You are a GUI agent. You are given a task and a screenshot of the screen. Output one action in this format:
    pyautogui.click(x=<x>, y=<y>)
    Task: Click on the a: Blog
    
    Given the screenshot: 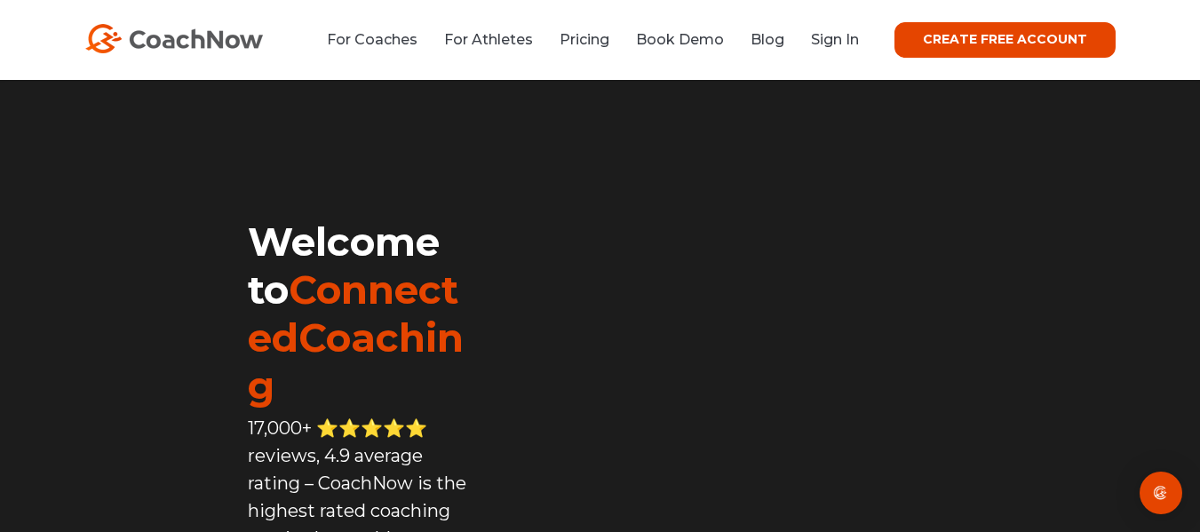 What is the action you would take?
    pyautogui.click(x=768, y=39)
    